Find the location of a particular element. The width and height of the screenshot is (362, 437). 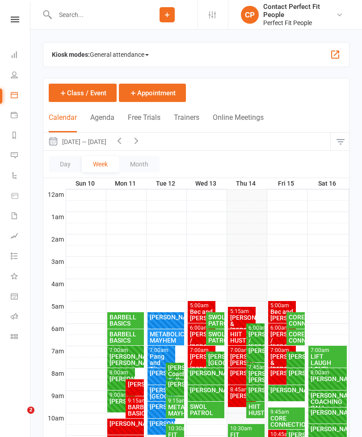

div: 9:45am is located at coordinates (286, 412).